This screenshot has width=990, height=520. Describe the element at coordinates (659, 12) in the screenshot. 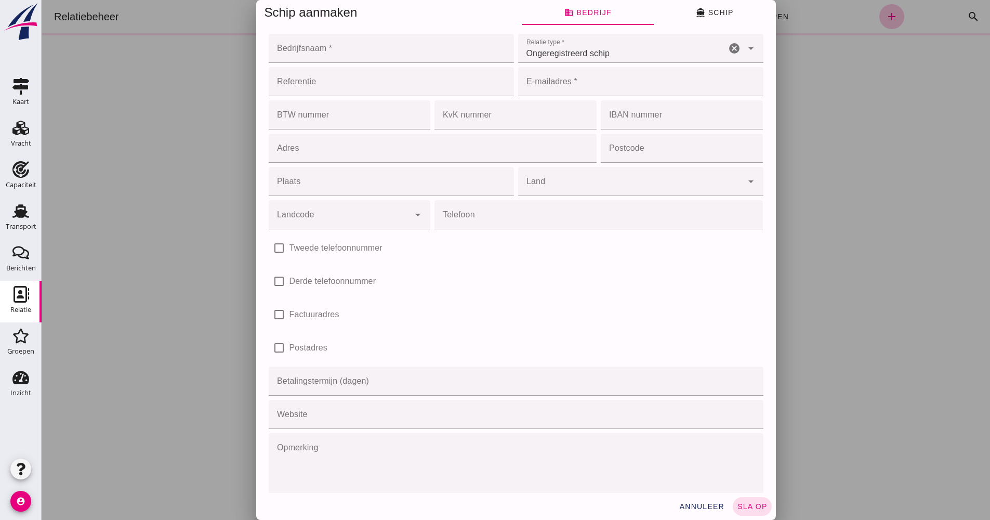

I see `i: directions_boat` at that location.